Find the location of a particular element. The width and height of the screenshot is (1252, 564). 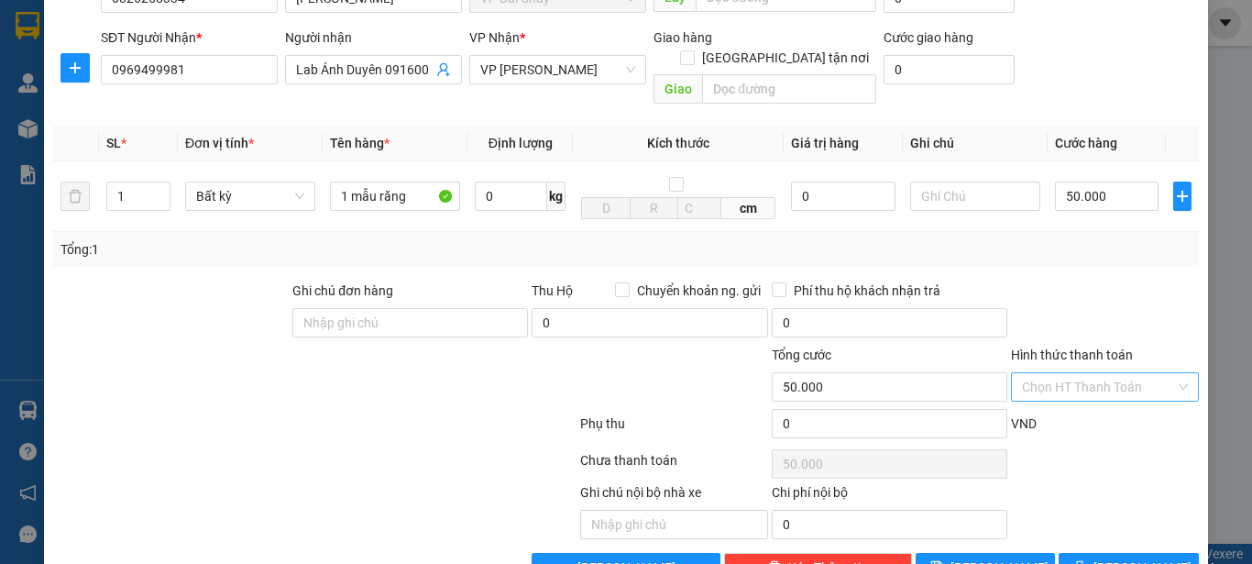

input: Ghi Chú is located at coordinates (976, 196).